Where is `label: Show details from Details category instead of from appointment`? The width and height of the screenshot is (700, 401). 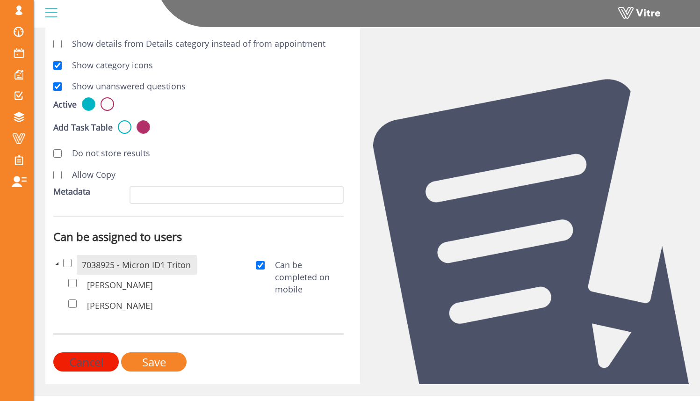 label: Show details from Details category instead of from appointment is located at coordinates (194, 44).